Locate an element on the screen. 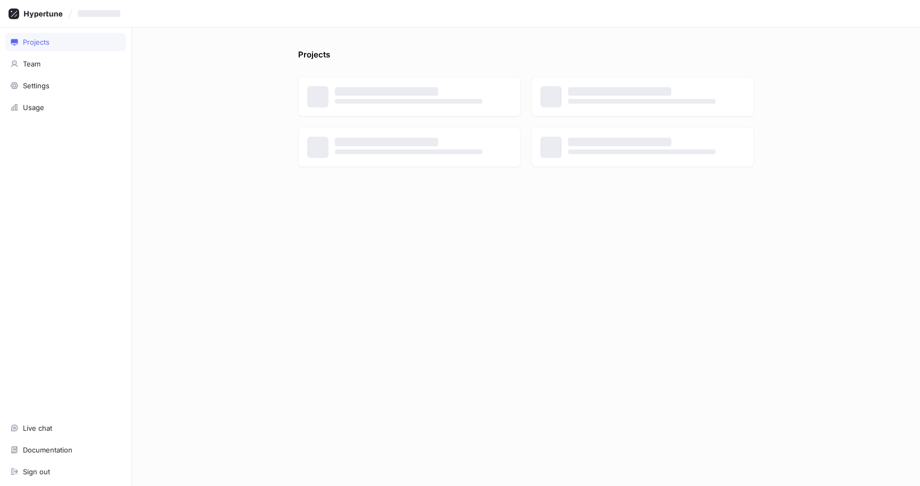 This screenshot has height=486, width=920. div: Settings is located at coordinates (36, 86).